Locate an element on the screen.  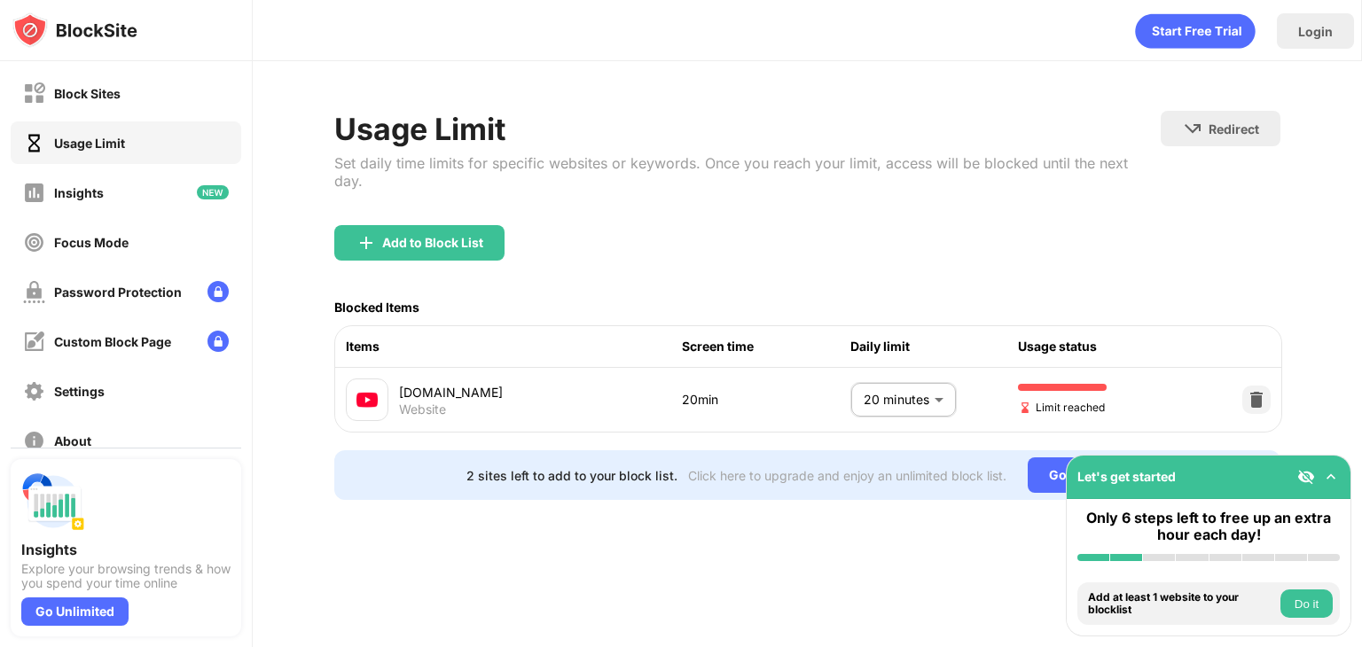
img: hourglass-end.svg is located at coordinates (1025, 408).